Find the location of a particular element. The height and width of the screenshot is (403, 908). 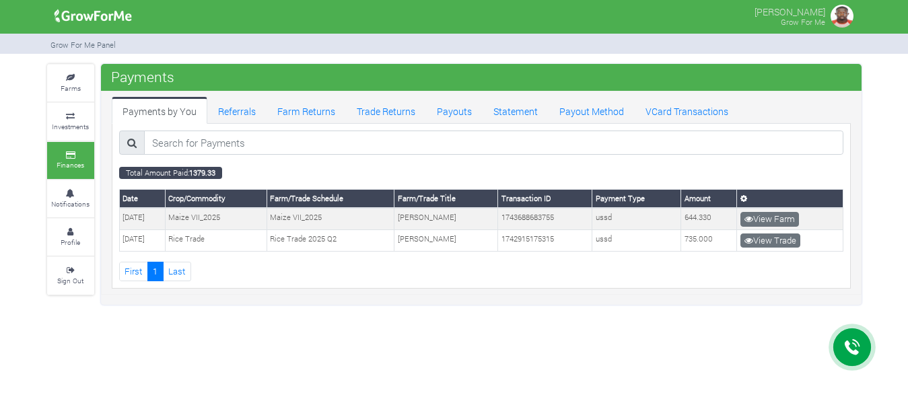

a: 1 is located at coordinates (156, 271).